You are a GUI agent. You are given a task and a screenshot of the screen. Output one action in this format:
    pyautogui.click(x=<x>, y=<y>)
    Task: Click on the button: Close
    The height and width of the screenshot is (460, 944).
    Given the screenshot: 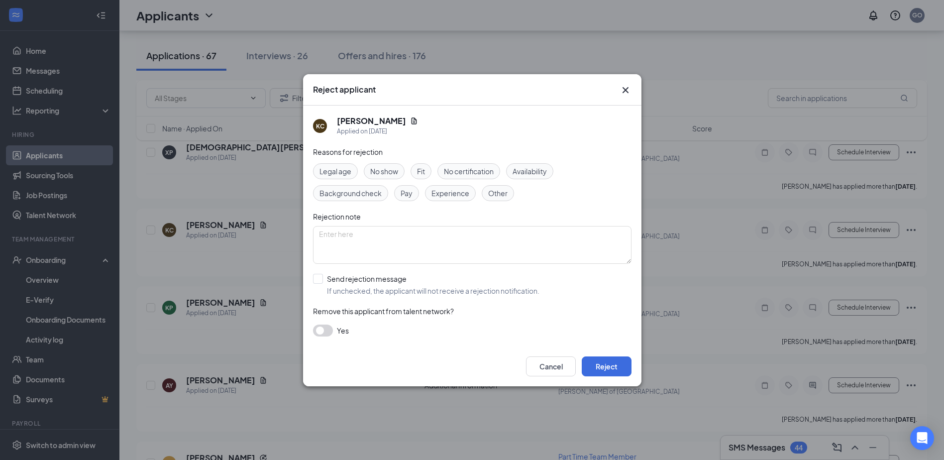 What is the action you would take?
    pyautogui.click(x=626, y=90)
    